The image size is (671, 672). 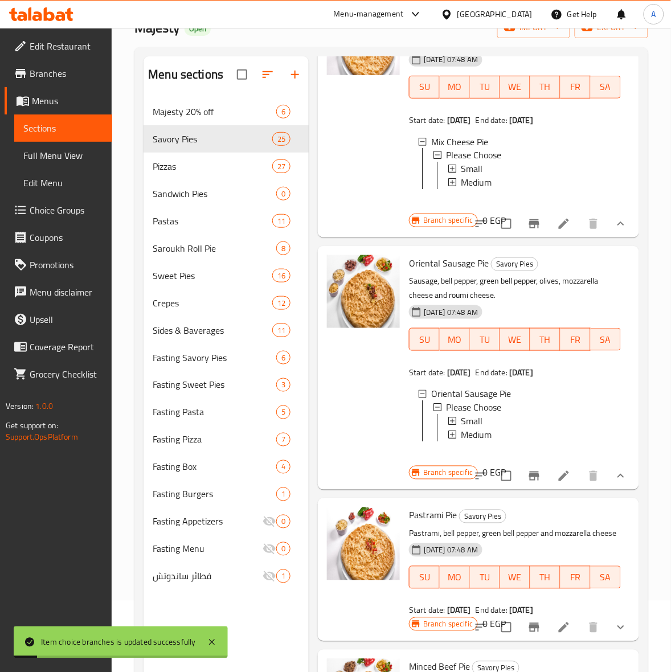 I want to click on a: Promotions, so click(x=58, y=265).